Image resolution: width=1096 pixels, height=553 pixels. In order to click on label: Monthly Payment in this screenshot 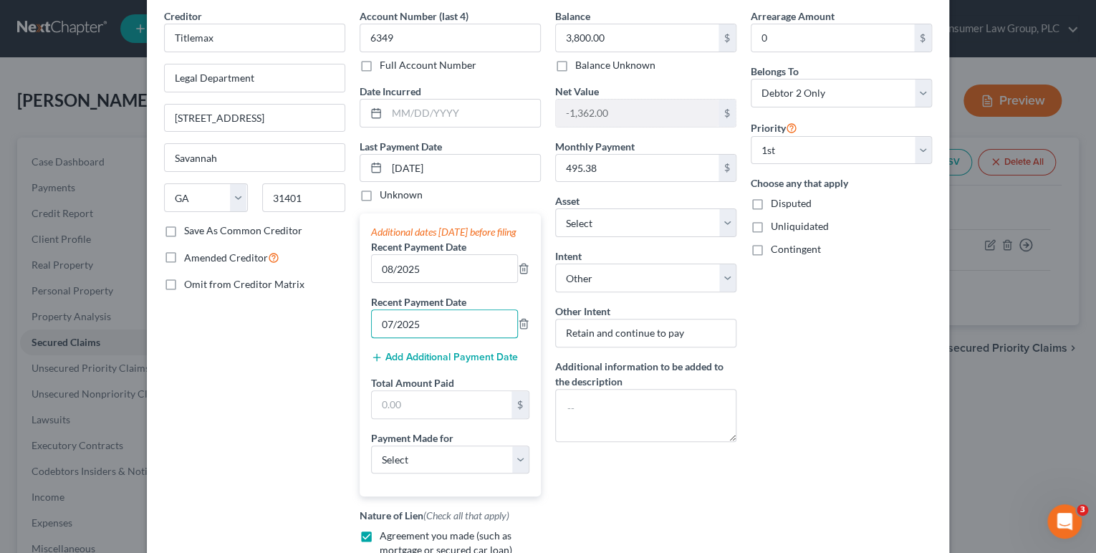, I will do `click(595, 146)`.